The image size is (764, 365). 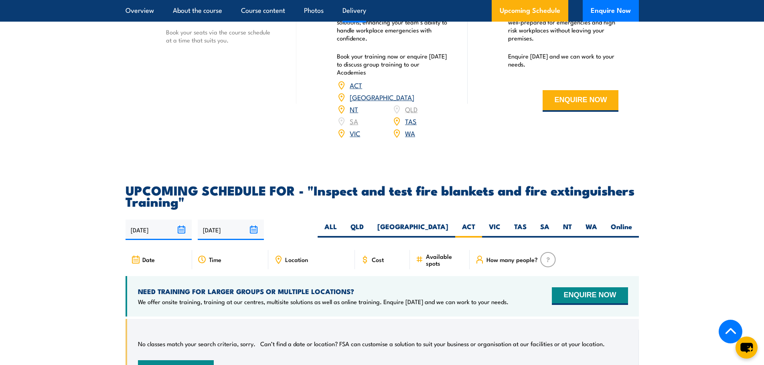 I want to click on span: Date, so click(x=148, y=259).